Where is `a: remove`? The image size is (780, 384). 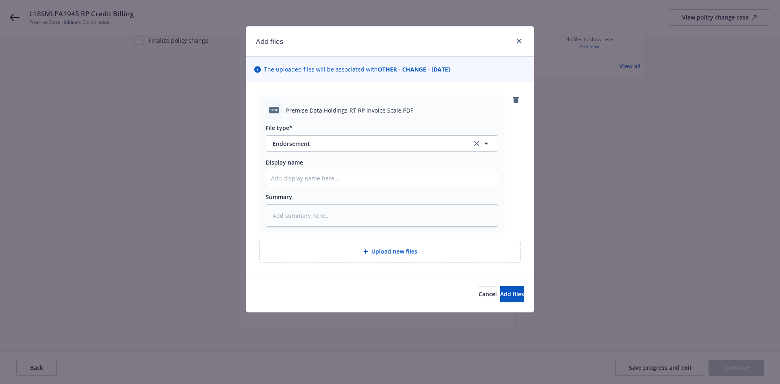 a: remove is located at coordinates (516, 100).